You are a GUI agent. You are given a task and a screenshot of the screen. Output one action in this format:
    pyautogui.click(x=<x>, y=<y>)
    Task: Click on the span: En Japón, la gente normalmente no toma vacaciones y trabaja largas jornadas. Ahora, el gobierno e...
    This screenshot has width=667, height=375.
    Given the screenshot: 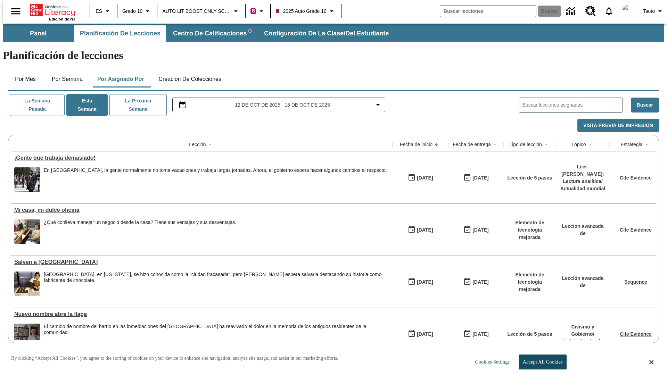 What is the action you would take?
    pyautogui.click(x=215, y=180)
    